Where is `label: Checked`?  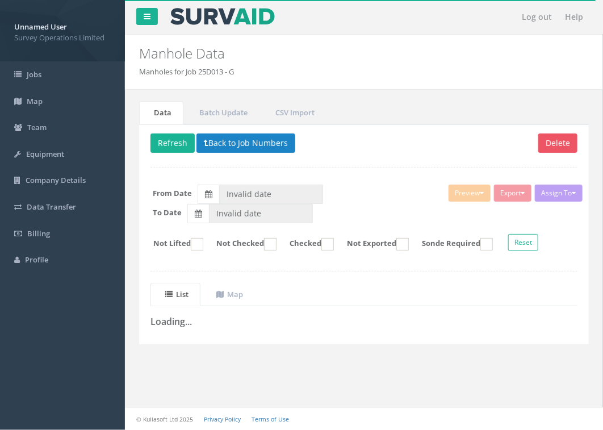
label: Checked is located at coordinates (306, 244).